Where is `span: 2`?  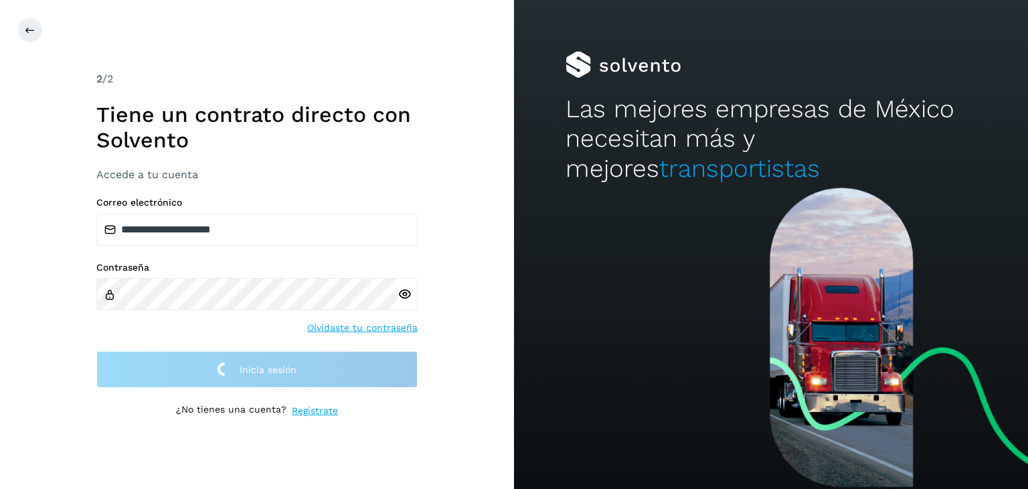
span: 2 is located at coordinates (99, 78).